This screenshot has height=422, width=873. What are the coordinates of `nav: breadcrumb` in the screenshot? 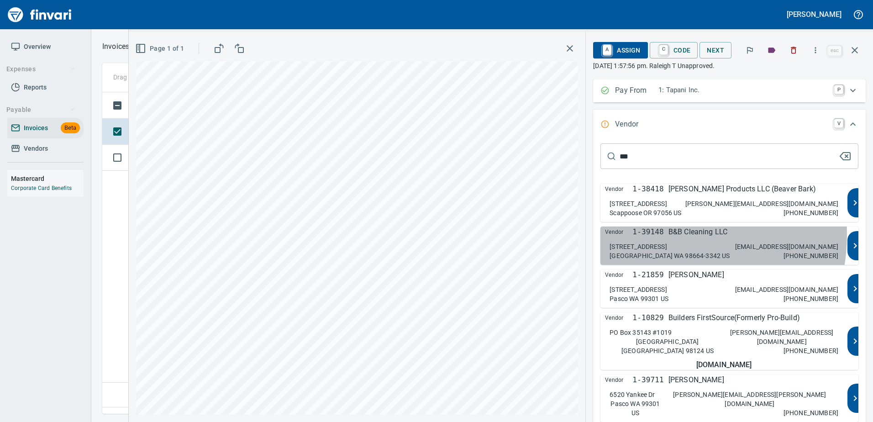 It's located at (116, 47).